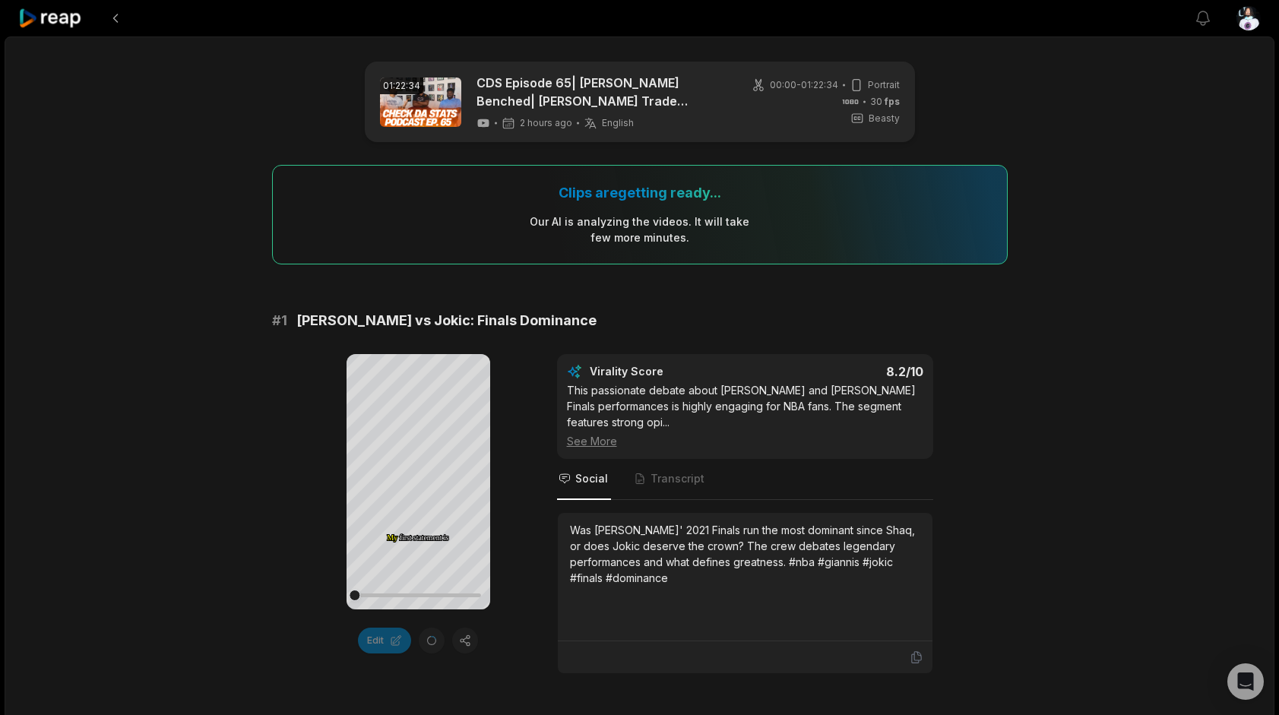 The image size is (1279, 715). I want to click on span: # 1, so click(280, 321).